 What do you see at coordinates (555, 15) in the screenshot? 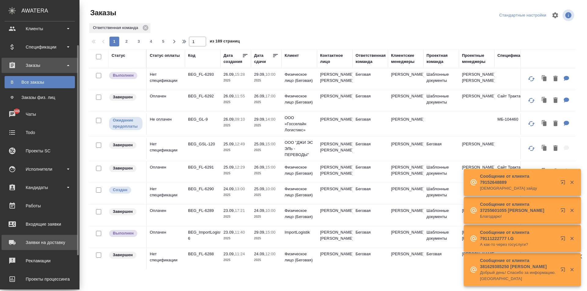
I see `span: Настроить таблицу` at bounding box center [555, 15].